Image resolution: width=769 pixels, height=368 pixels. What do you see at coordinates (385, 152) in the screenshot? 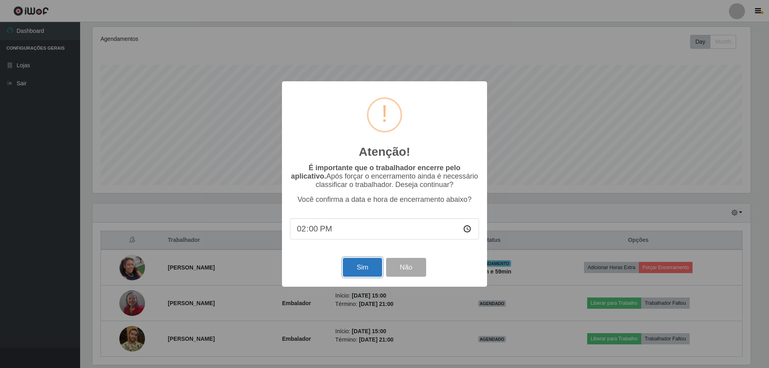
I see `h2: Atenção!` at bounding box center [385, 152].